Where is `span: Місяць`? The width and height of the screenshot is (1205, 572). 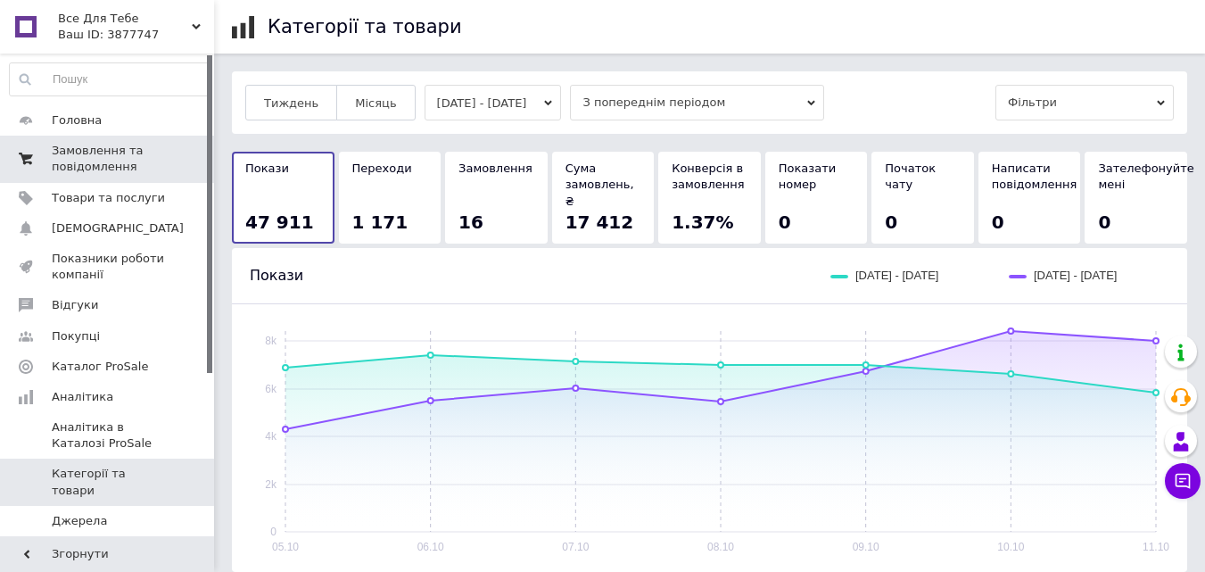 span: Місяць is located at coordinates (376, 103).